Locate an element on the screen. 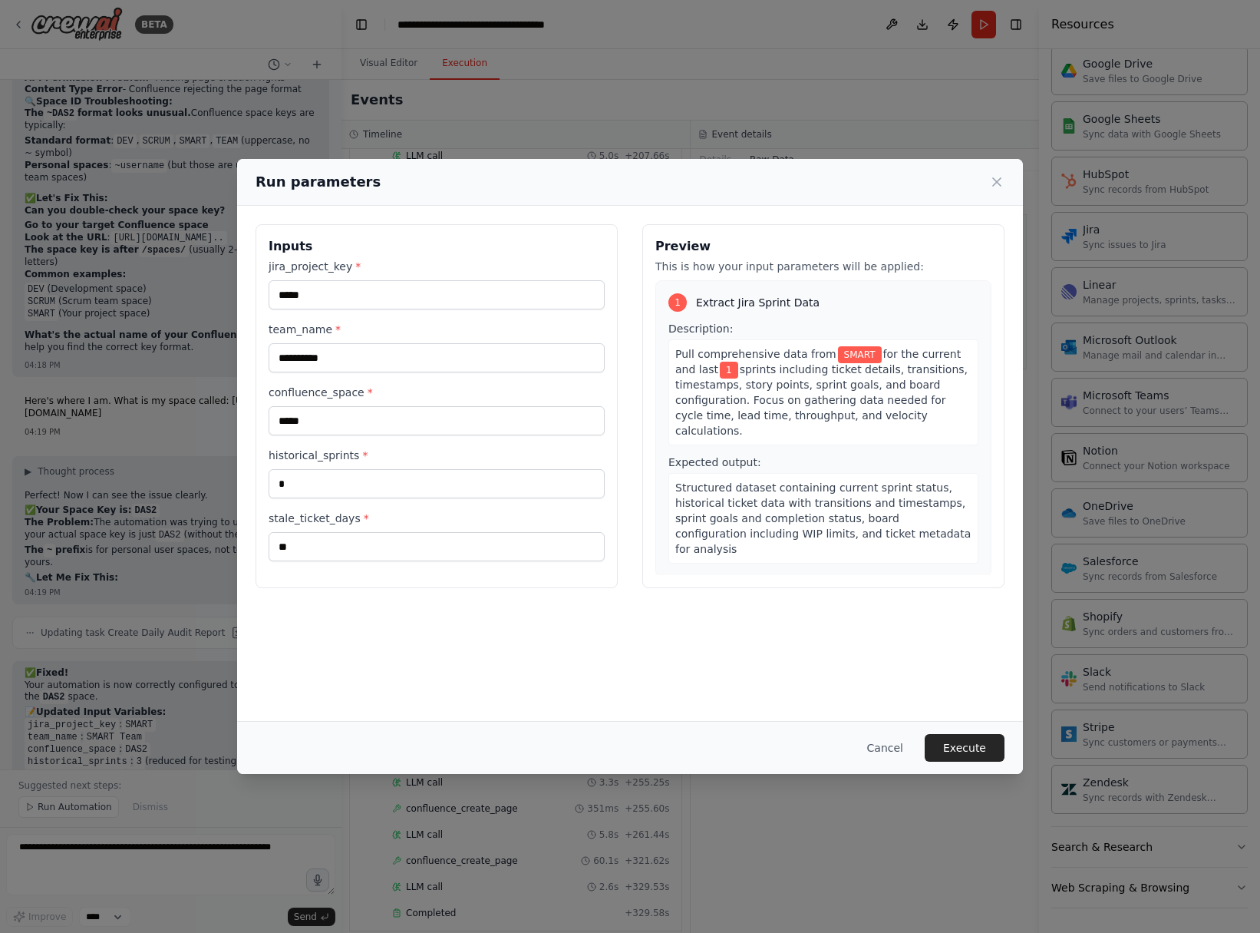 The image size is (1260, 933). h3: Preview is located at coordinates (824, 246).